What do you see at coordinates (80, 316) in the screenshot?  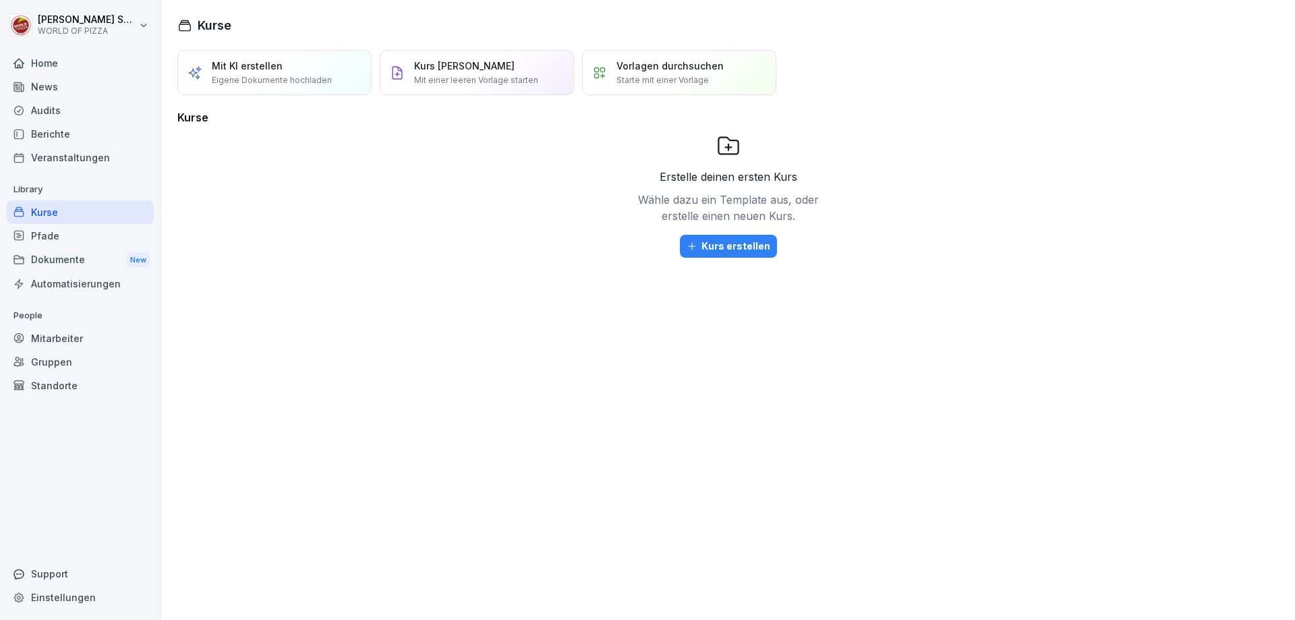 I see `p: People` at bounding box center [80, 316].